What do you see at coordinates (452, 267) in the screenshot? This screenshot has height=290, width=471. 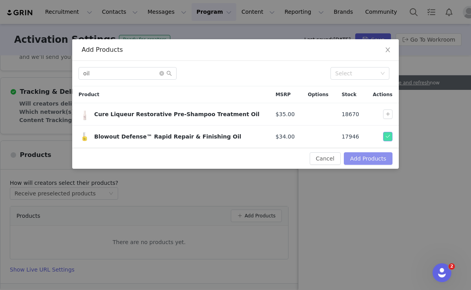 I see `span: 2` at bounding box center [452, 267].